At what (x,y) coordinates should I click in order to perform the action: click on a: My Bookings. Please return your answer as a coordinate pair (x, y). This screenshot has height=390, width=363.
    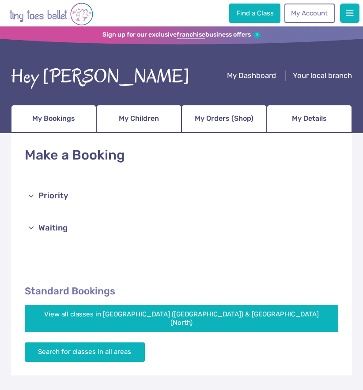
    Looking at the image, I should click on (53, 119).